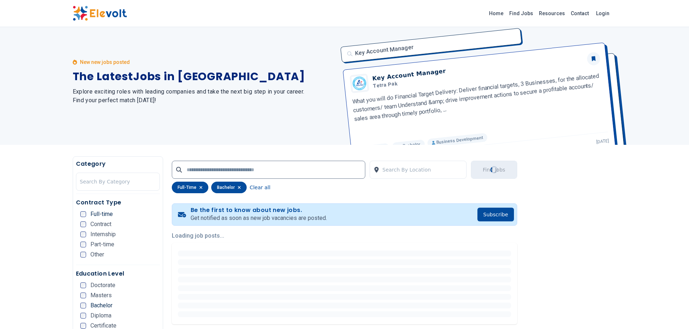 The width and height of the screenshot is (689, 329). I want to click on input: Internship, so click(83, 235).